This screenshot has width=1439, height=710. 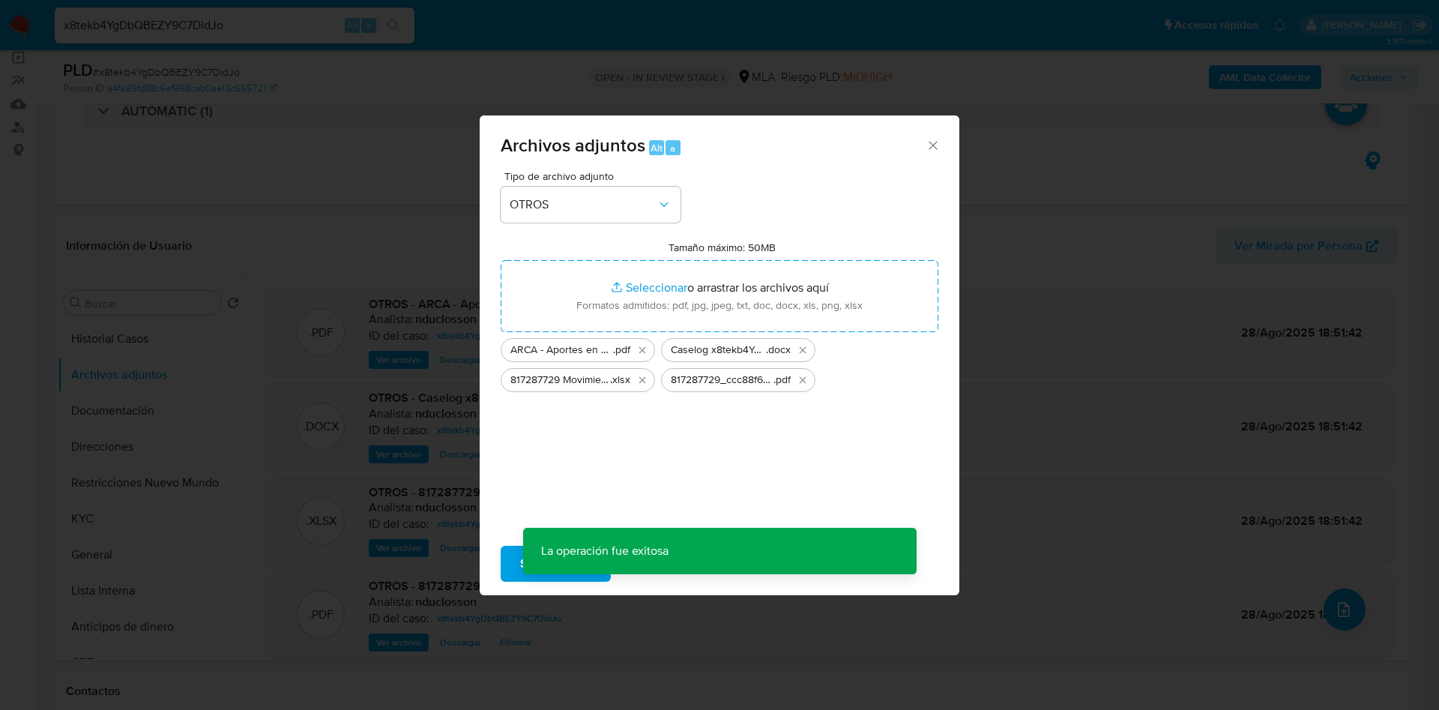 I want to click on span: Caselog x8tekb4YgDbQBEZY9C7DidJo_2025_07_18_02_03_12, so click(x=718, y=350).